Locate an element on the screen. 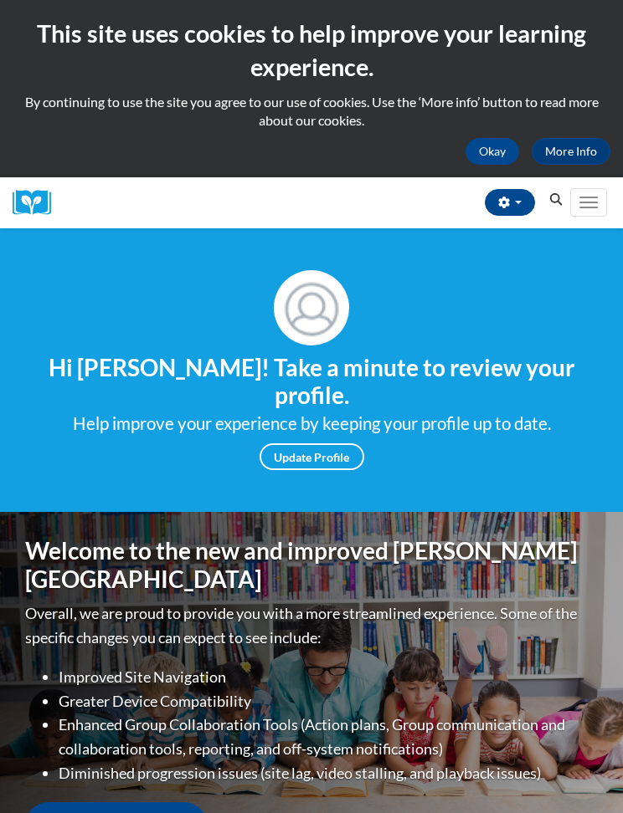  li: Greater Device Compatibility is located at coordinates (328, 701).